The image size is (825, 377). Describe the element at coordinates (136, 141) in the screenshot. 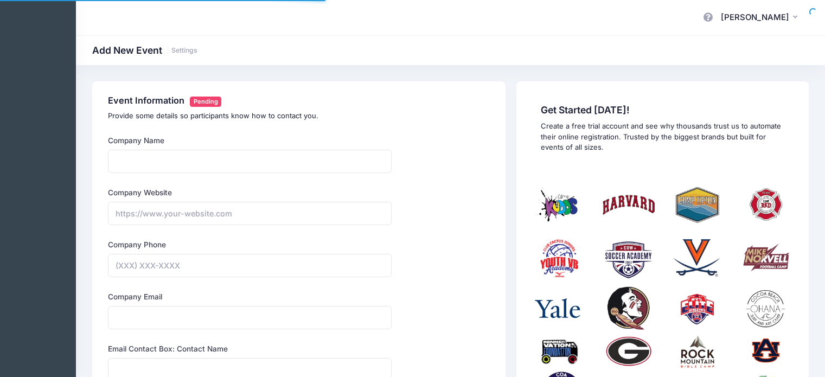

I see `label: Company Name` at that location.